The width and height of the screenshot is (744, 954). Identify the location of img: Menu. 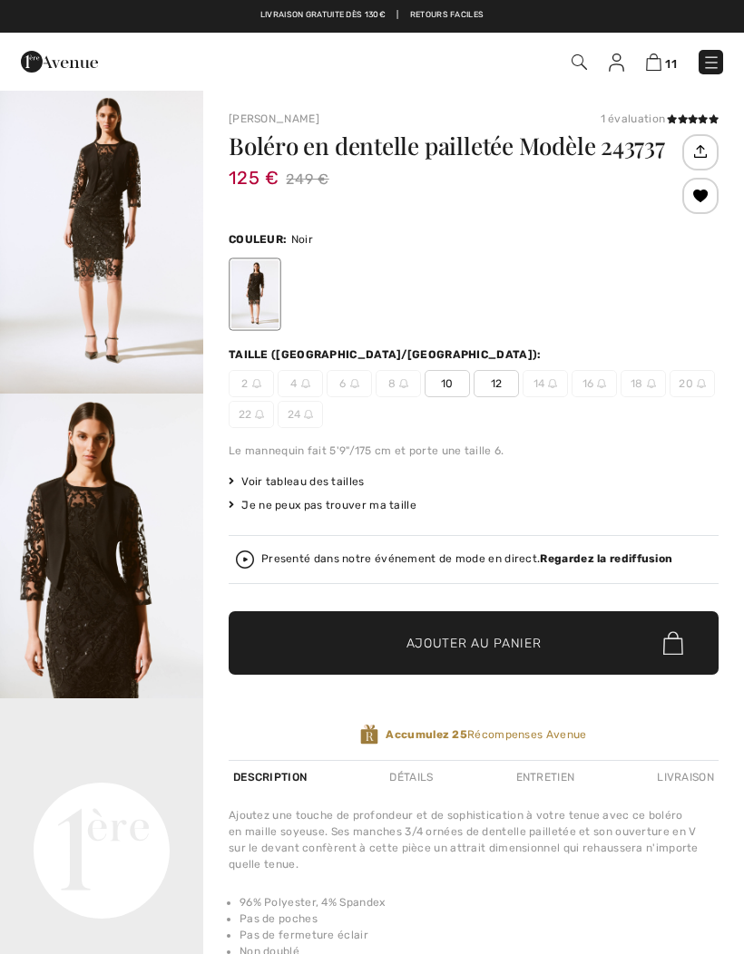
(711, 63).